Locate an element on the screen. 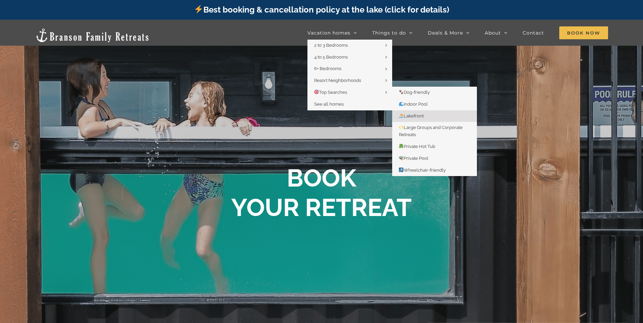 The width and height of the screenshot is (643, 323). span: Book Now is located at coordinates (584, 33).